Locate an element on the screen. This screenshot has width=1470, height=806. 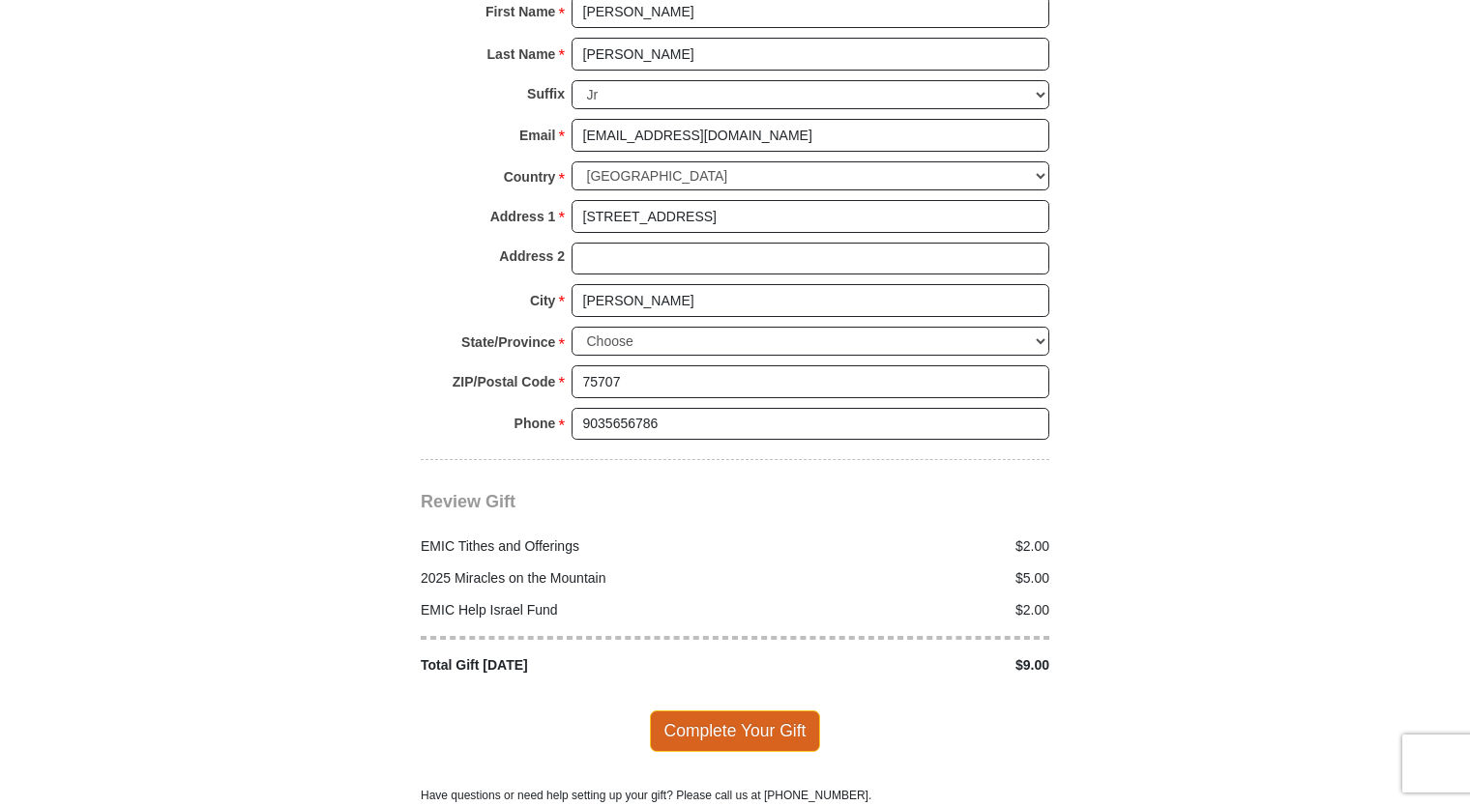
strong: City is located at coordinates (542, 301).